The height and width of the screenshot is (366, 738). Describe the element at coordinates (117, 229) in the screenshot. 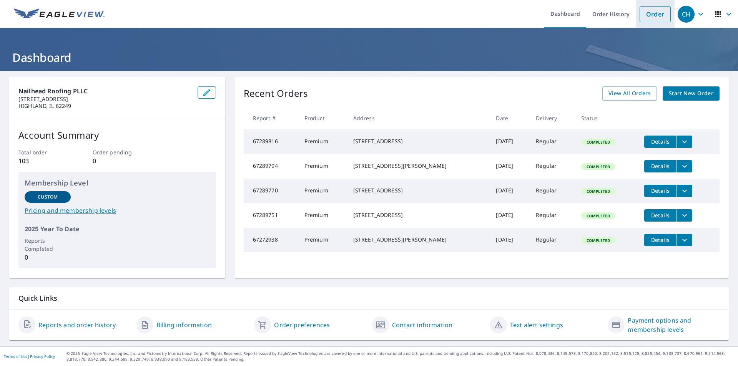

I see `p: 2025 Year To Date` at that location.